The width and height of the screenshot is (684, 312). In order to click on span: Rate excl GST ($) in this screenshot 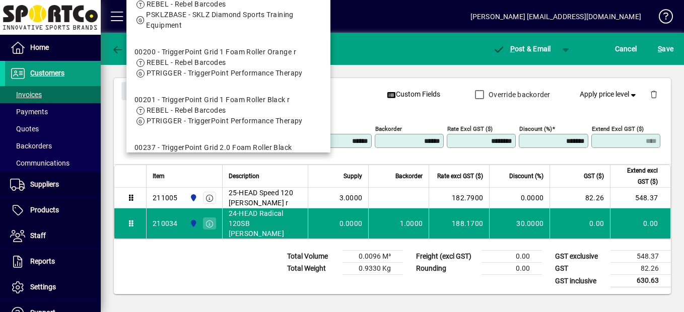, I will do `click(460, 176)`.